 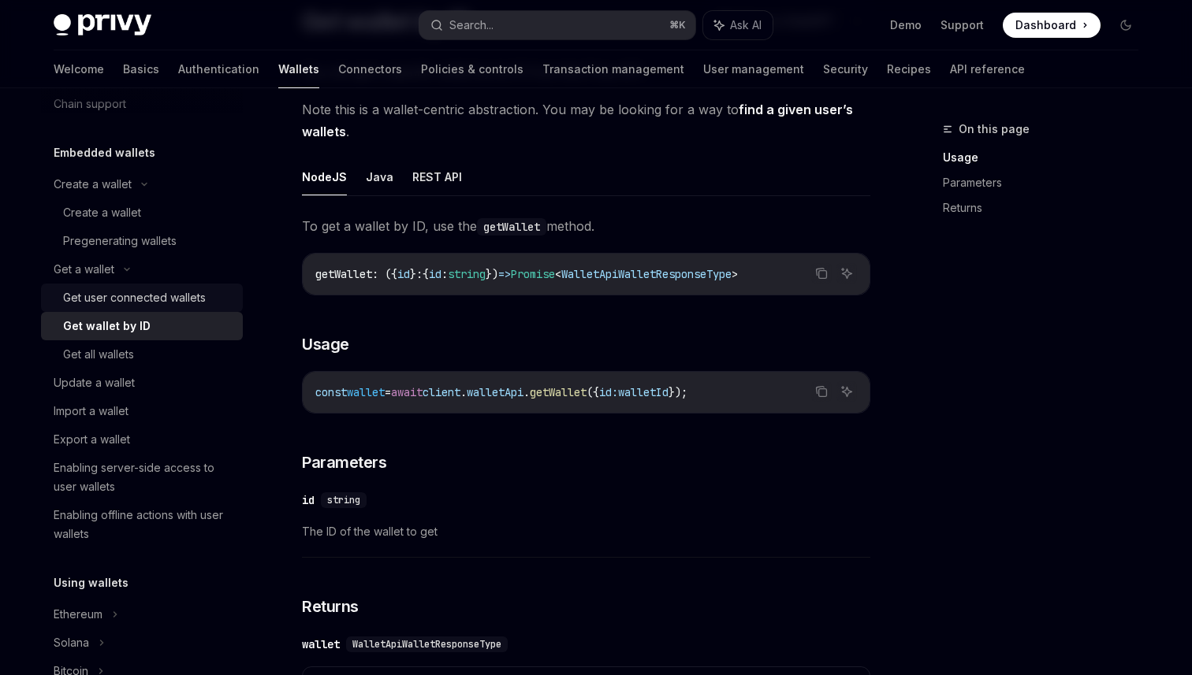 I want to click on button: Java, so click(x=379, y=177).